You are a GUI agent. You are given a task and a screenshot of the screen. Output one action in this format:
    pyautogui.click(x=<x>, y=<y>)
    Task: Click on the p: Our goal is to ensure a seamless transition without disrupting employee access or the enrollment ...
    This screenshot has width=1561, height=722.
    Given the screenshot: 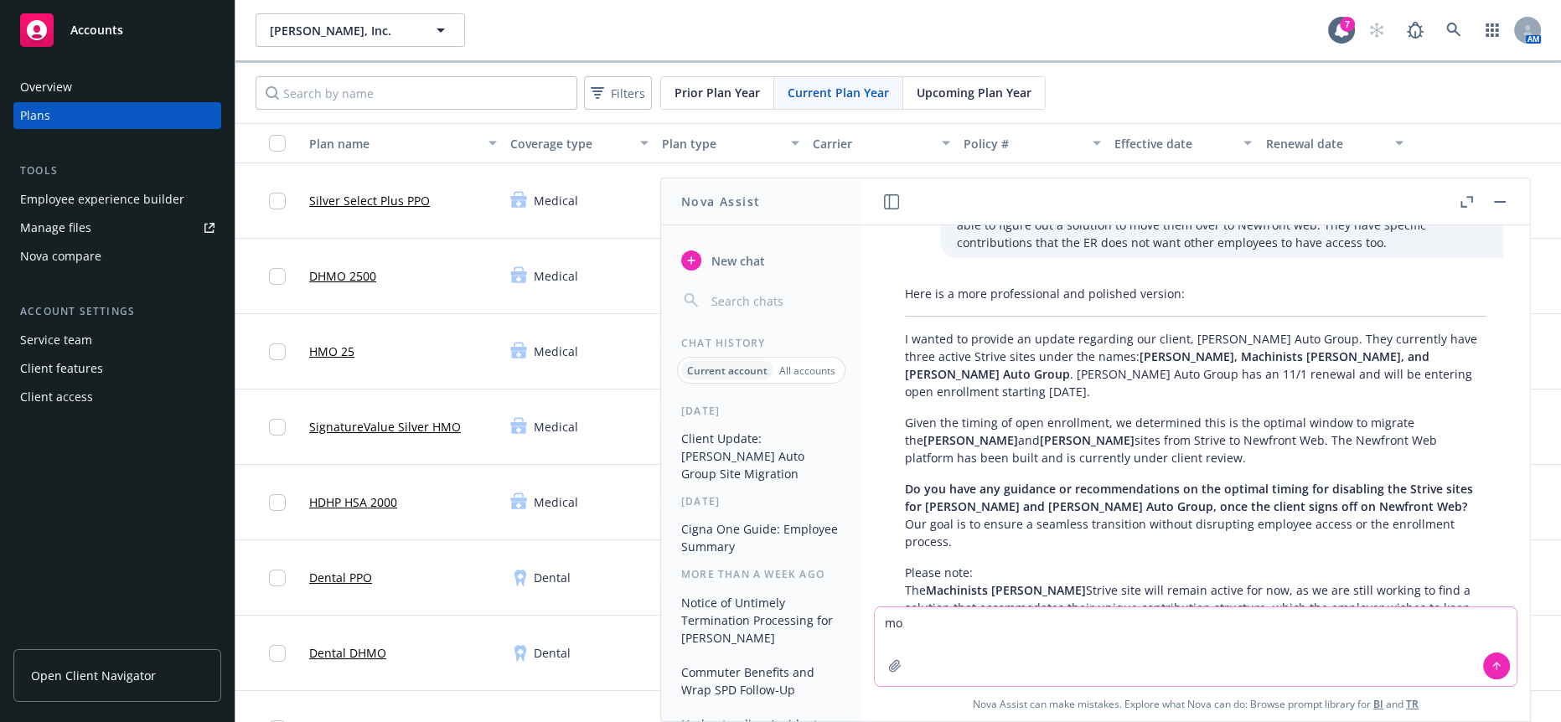 What is the action you would take?
    pyautogui.click(x=1196, y=515)
    